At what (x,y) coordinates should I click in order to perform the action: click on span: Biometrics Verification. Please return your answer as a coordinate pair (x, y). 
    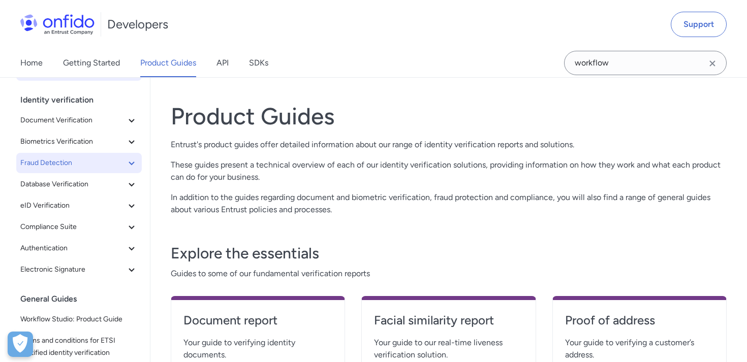
    Looking at the image, I should click on (73, 142).